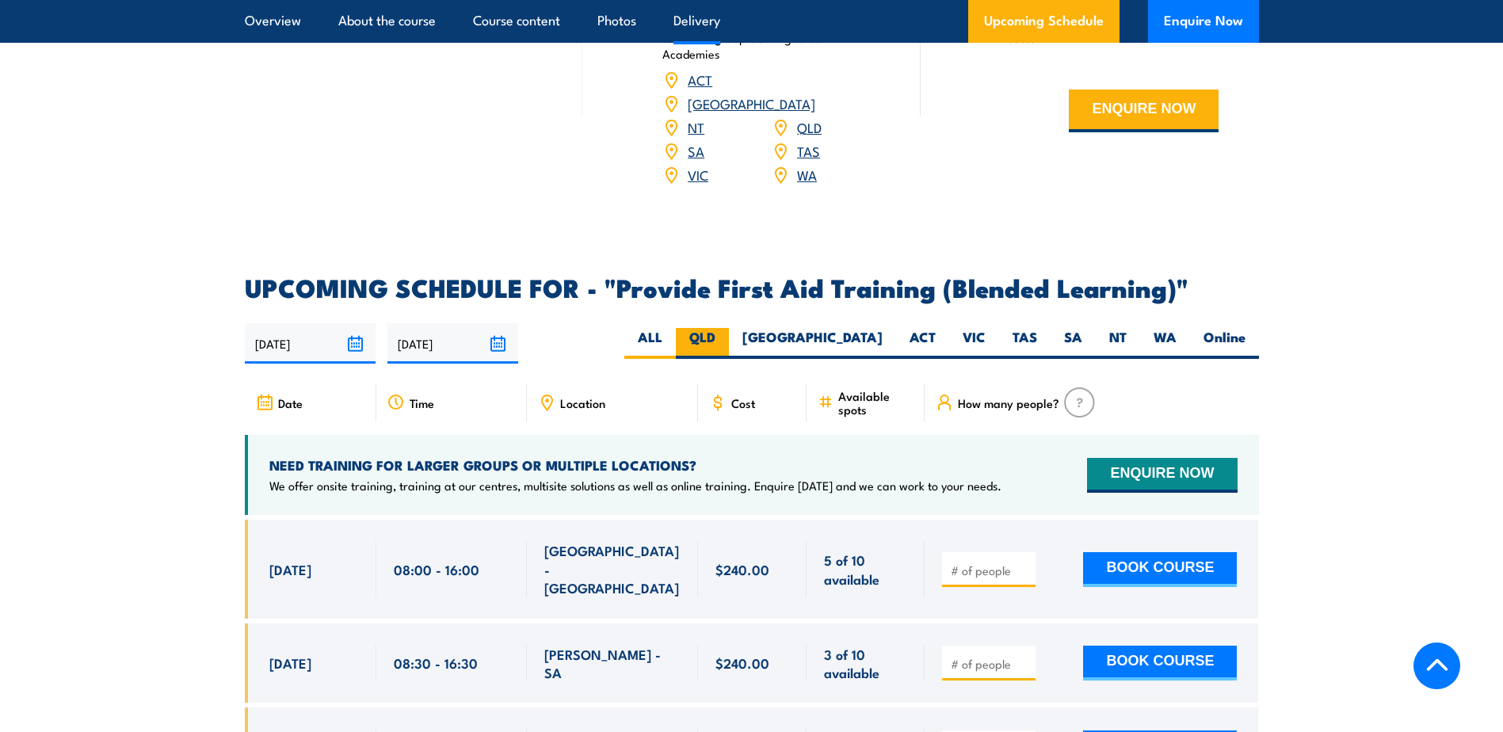  What do you see at coordinates (752, 287) in the screenshot?
I see `h2: UPCOMING SCHEDULE FOR - "Provide First Aid Training (Blended Learning)"` at bounding box center [752, 287].